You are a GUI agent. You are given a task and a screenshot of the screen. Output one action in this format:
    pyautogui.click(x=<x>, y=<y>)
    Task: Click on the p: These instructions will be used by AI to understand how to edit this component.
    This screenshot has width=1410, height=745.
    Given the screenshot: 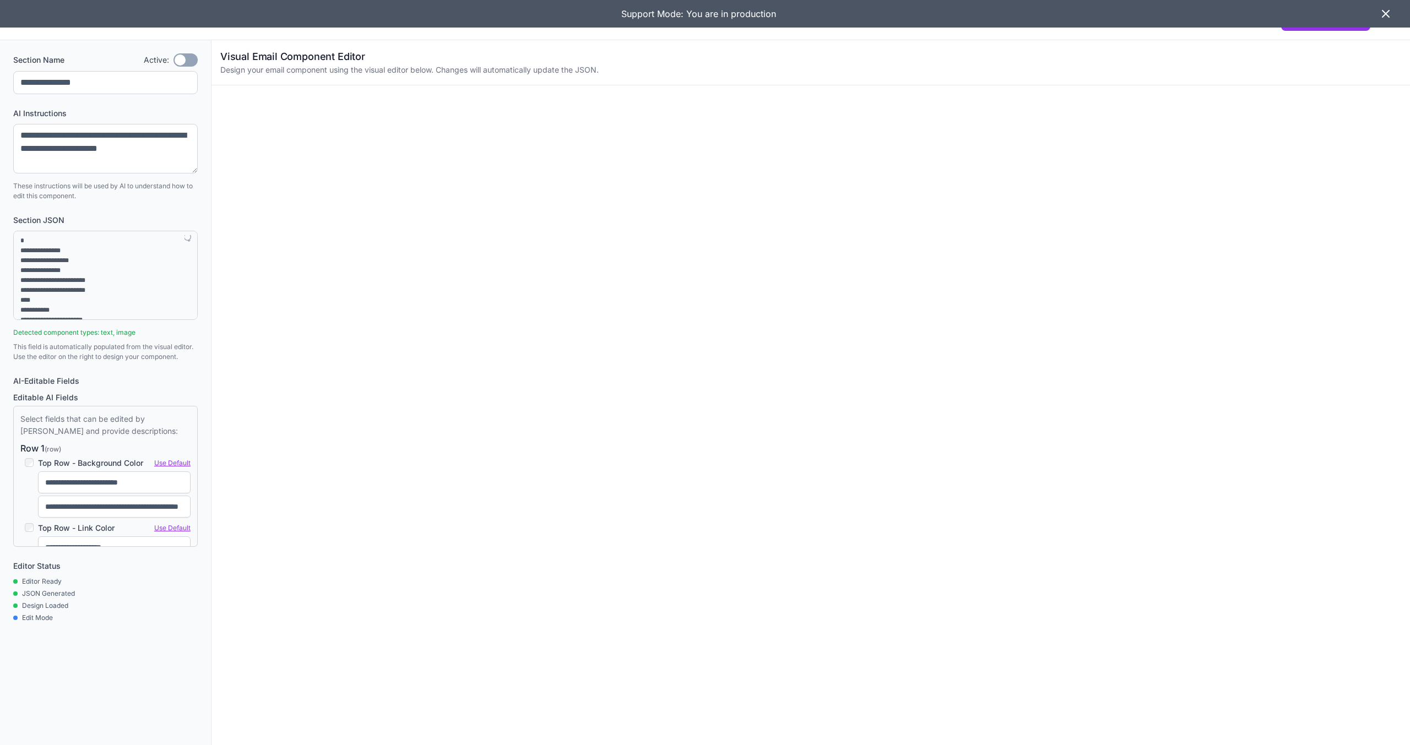 What is the action you would take?
    pyautogui.click(x=105, y=191)
    